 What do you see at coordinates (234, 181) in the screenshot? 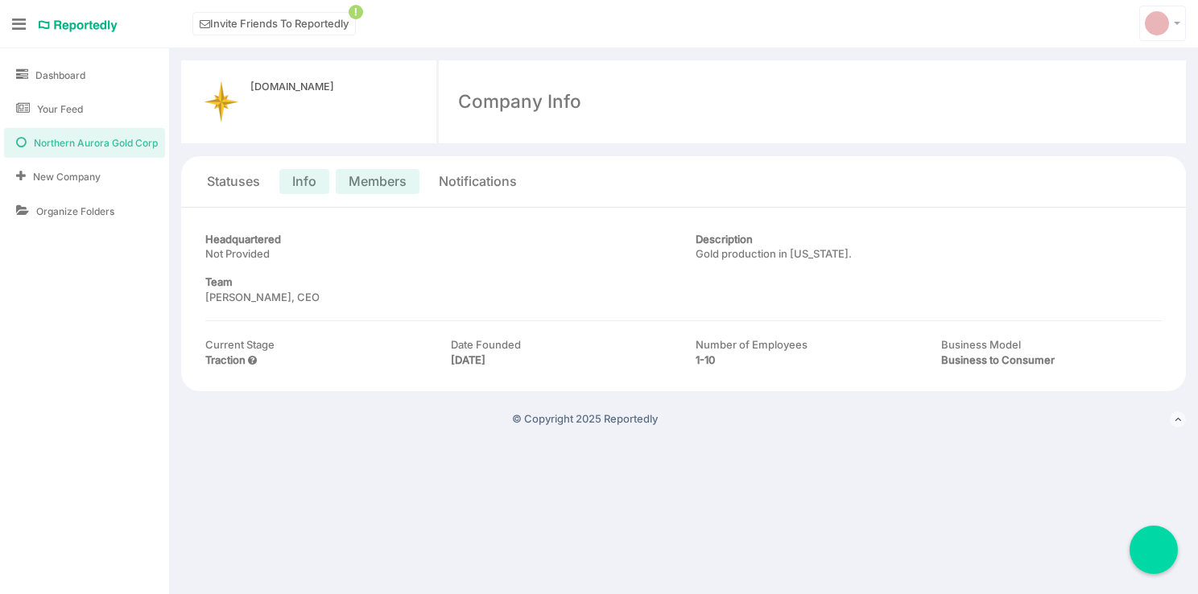
I see `a: Statuses` at bounding box center [234, 181].